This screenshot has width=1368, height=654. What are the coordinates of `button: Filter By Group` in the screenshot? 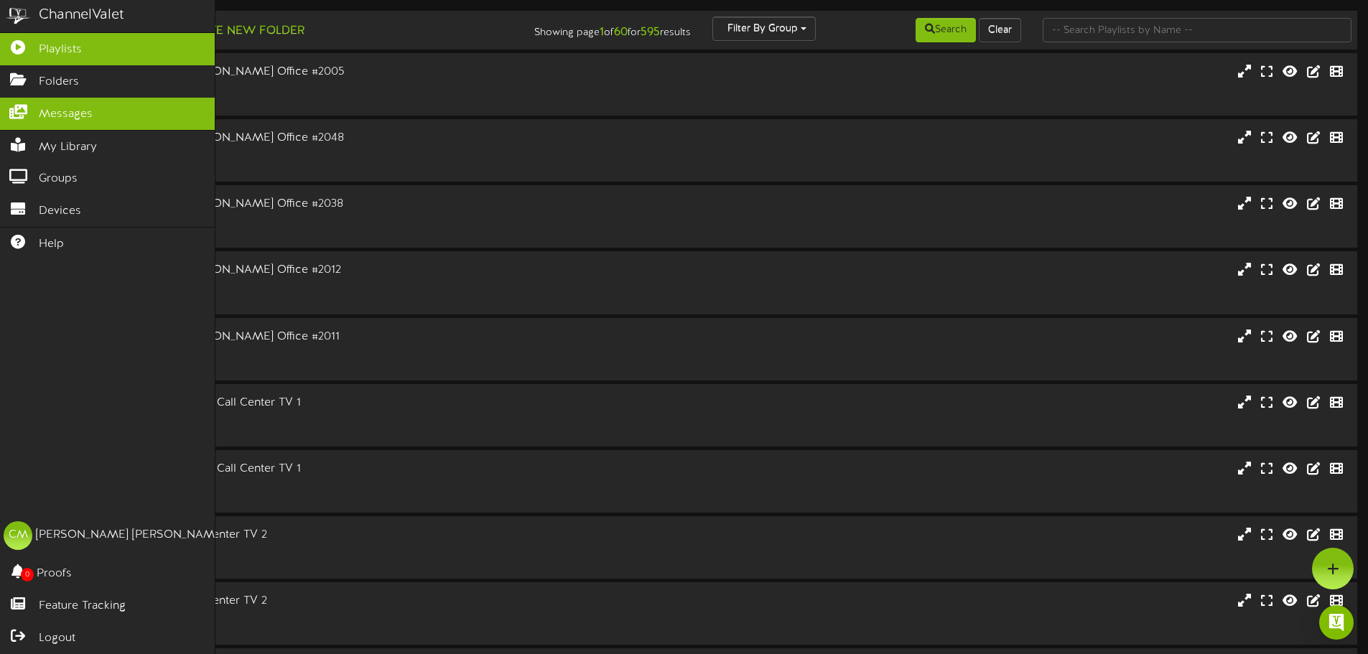 It's located at (764, 29).